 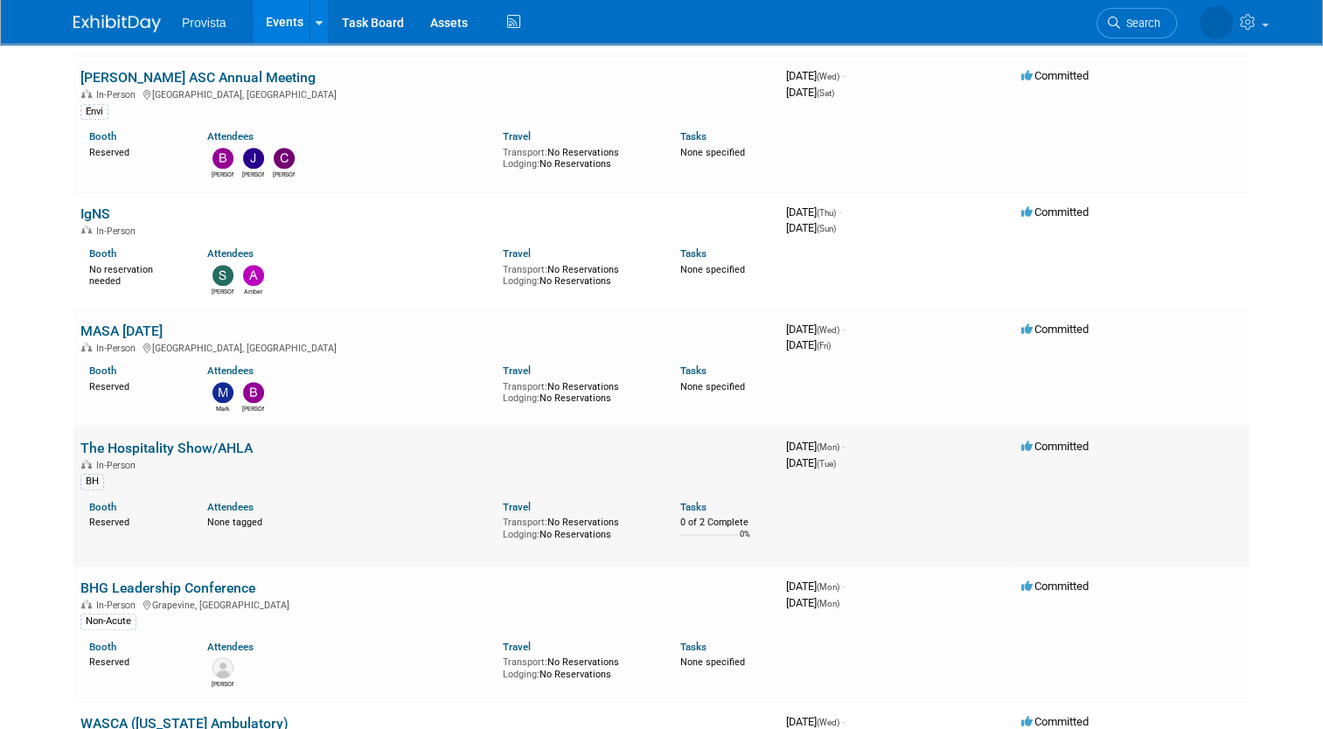 I want to click on div: Clifford Parker, so click(x=283, y=174).